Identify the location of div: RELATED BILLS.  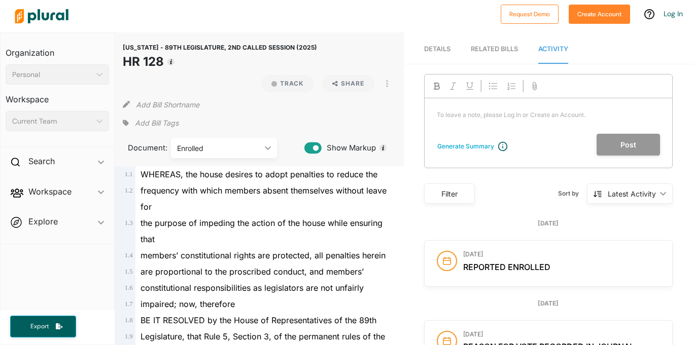
(494, 49).